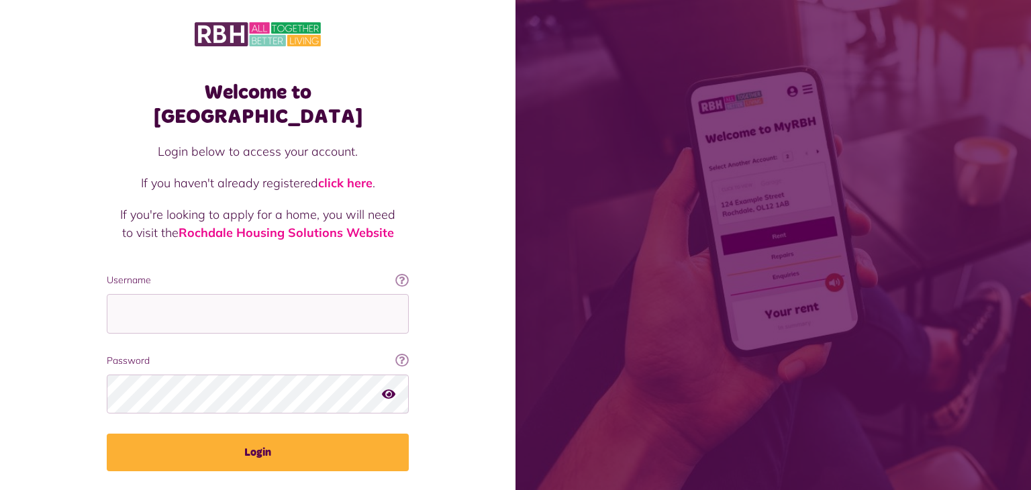 This screenshot has width=1031, height=490. Describe the element at coordinates (258, 183) in the screenshot. I see `p: If you haven't already registered .` at that location.